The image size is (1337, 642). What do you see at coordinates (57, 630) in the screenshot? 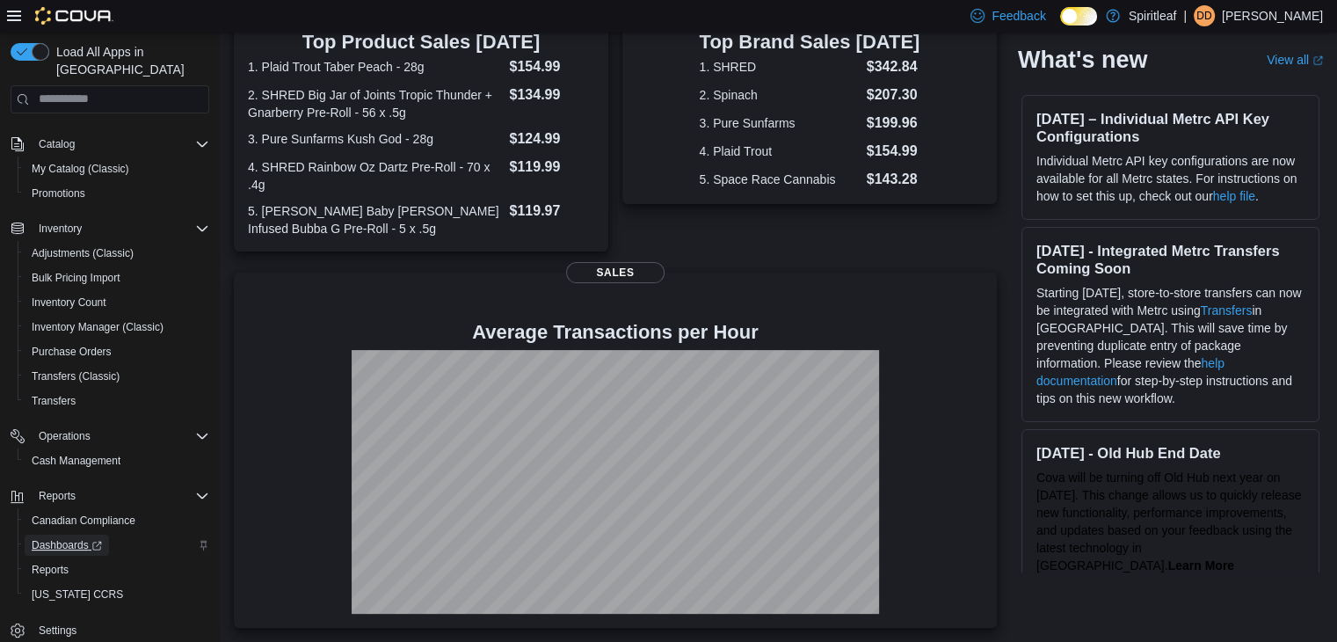
I see `a: Settings` at bounding box center [57, 630].